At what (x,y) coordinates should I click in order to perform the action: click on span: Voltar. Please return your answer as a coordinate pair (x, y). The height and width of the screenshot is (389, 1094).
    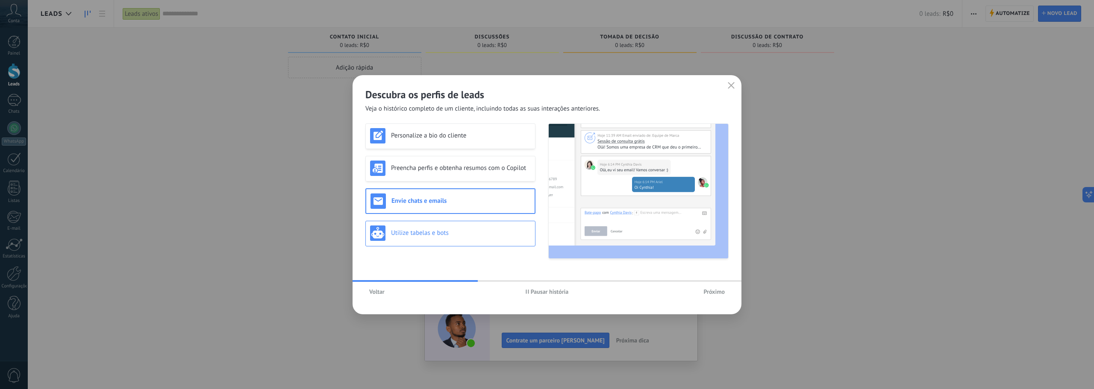
    Looking at the image, I should click on (377, 292).